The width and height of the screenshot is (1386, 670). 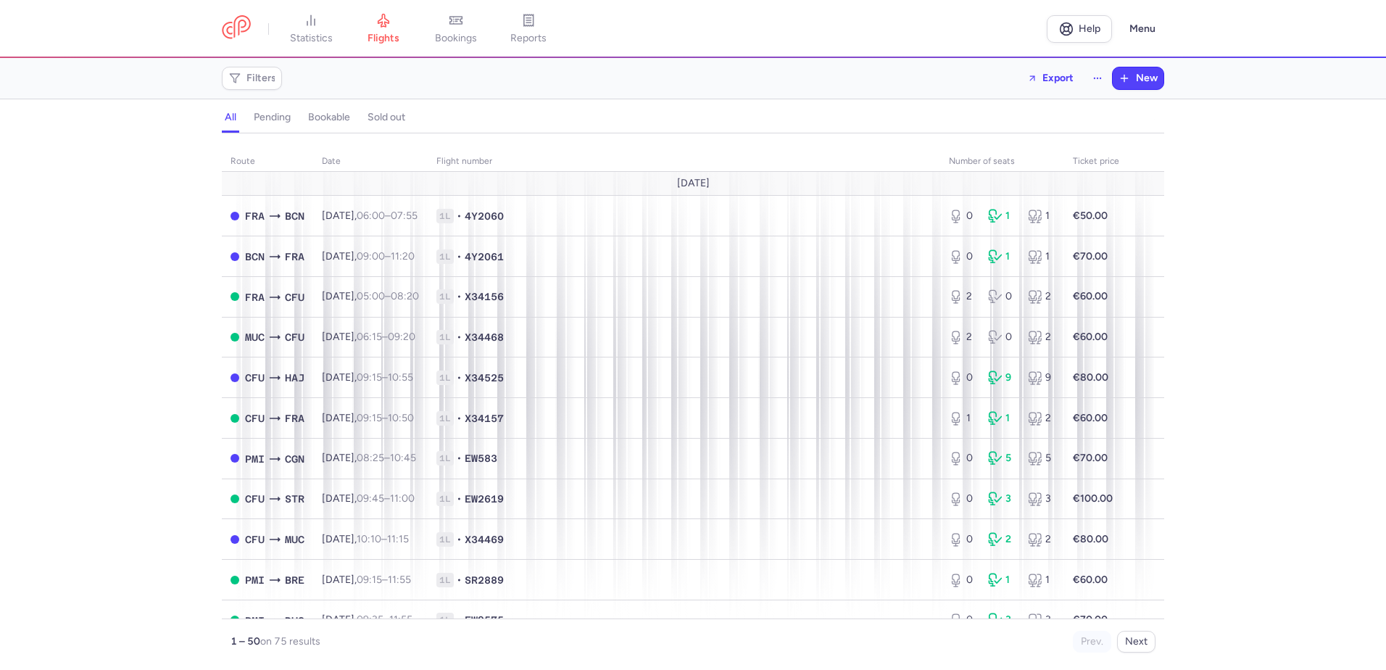 What do you see at coordinates (1092, 642) in the screenshot?
I see `button: Prev.` at bounding box center [1092, 642].